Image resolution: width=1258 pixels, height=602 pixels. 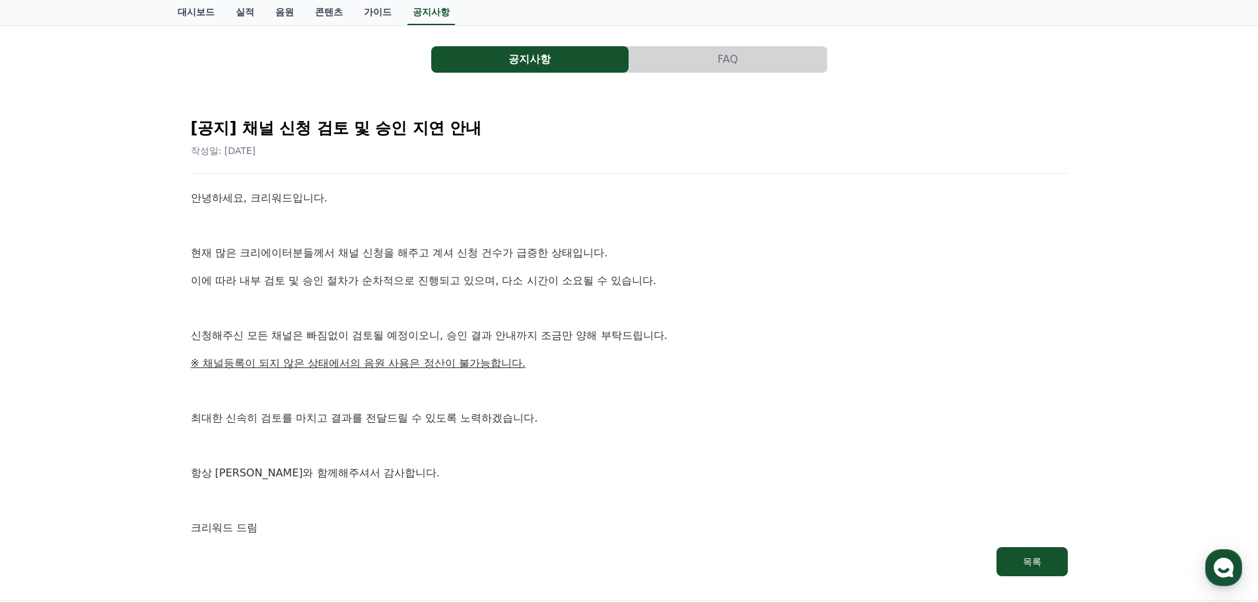 What do you see at coordinates (629, 335) in the screenshot?
I see `p: 신청해주신 모든 채널은 빠짐없이 검토될 예정이오니, 승인 결과 안내까지 조금만 양해 부탁드립니다.` at bounding box center [629, 335].